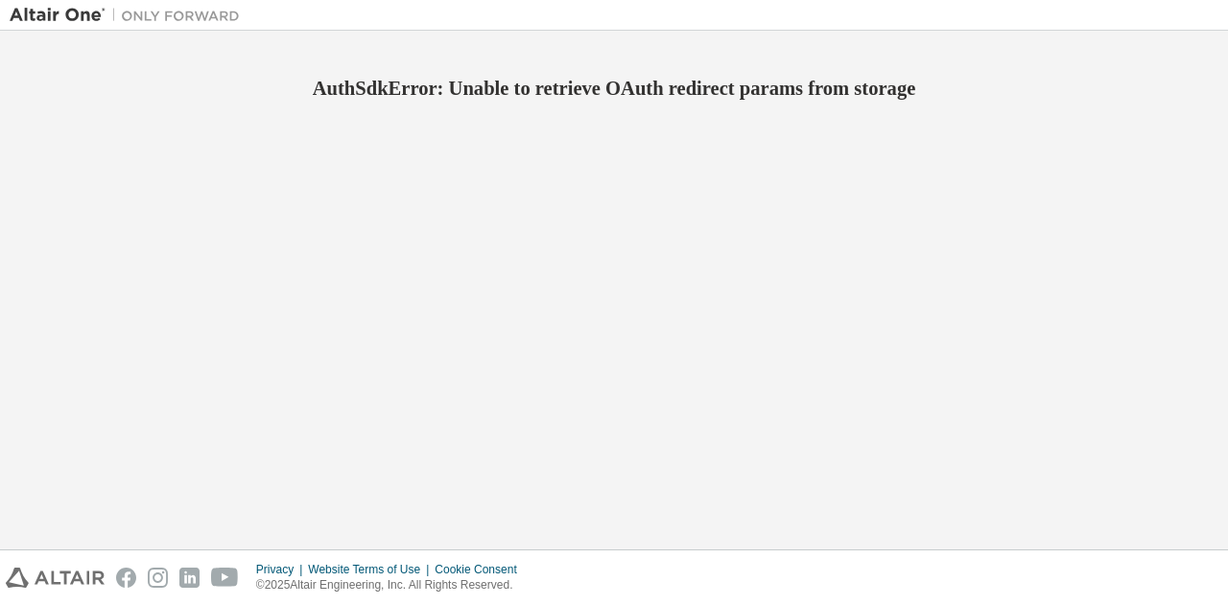 Image resolution: width=1228 pixels, height=605 pixels. What do you see at coordinates (282, 570) in the screenshot?
I see `div: Privacy` at bounding box center [282, 570].